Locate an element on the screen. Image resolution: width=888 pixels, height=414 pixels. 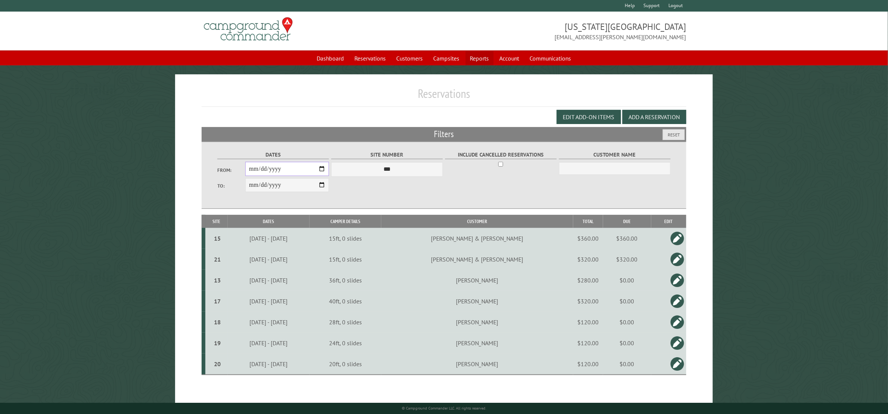
div: 20 is located at coordinates (217, 364).